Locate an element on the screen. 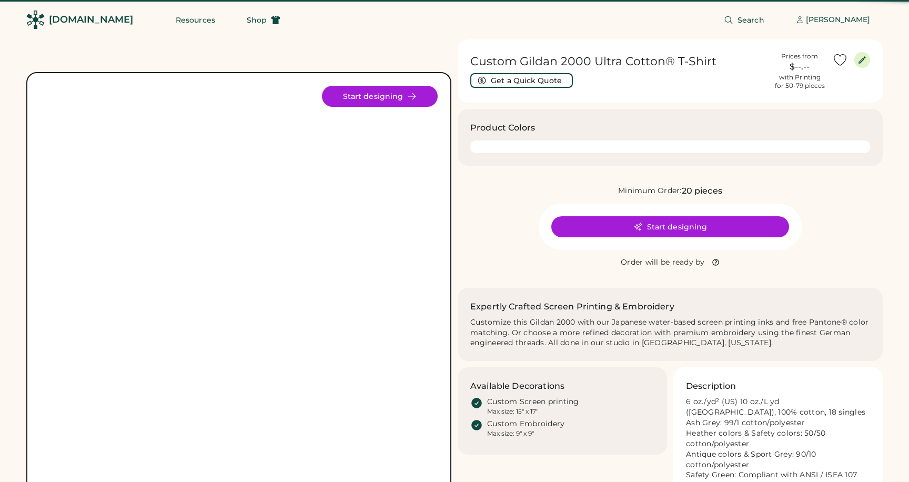  h3: Description is located at coordinates (711, 386).